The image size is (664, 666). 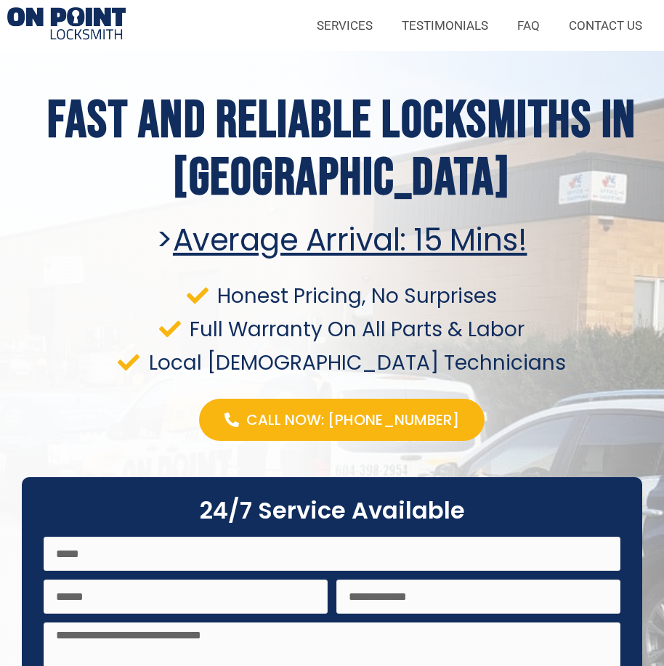 What do you see at coordinates (332, 511) in the screenshot?
I see `h2: 24/7 Service Available` at bounding box center [332, 511].